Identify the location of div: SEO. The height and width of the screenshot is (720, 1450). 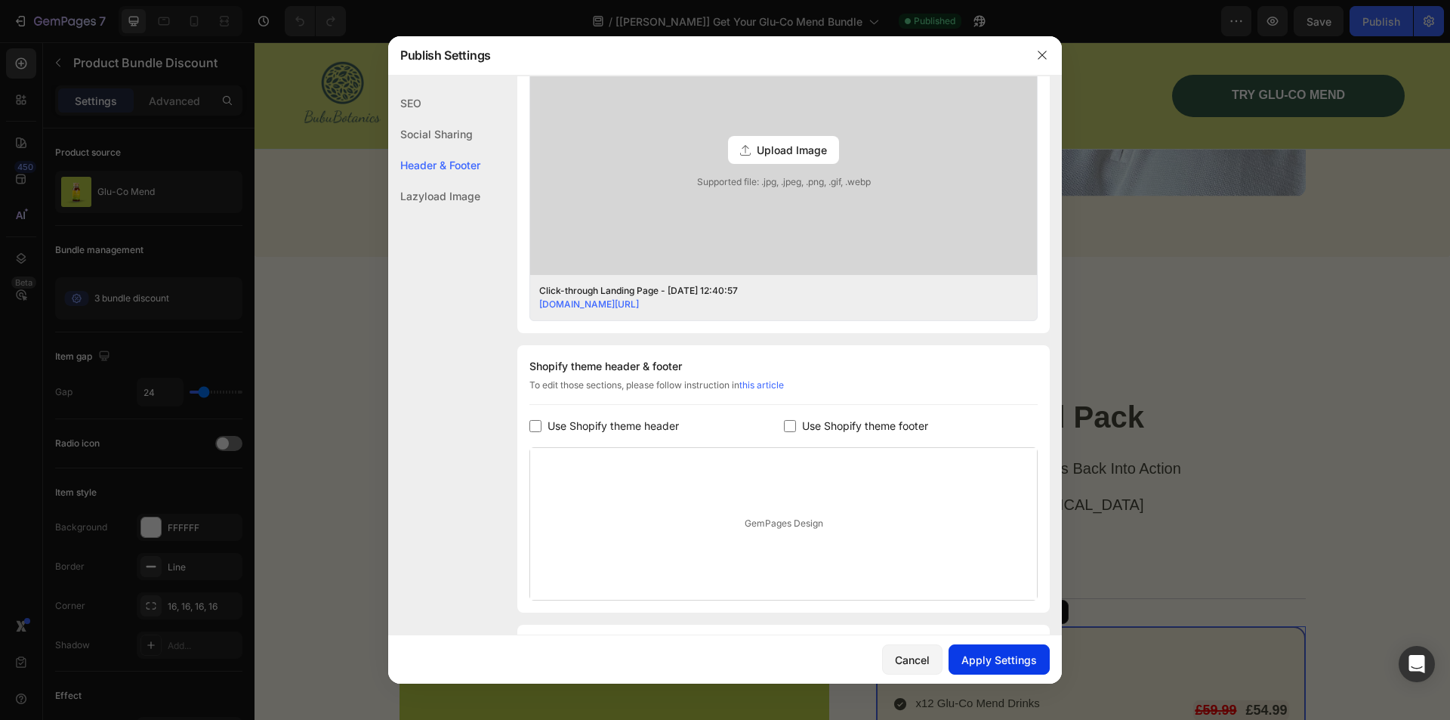
(434, 103).